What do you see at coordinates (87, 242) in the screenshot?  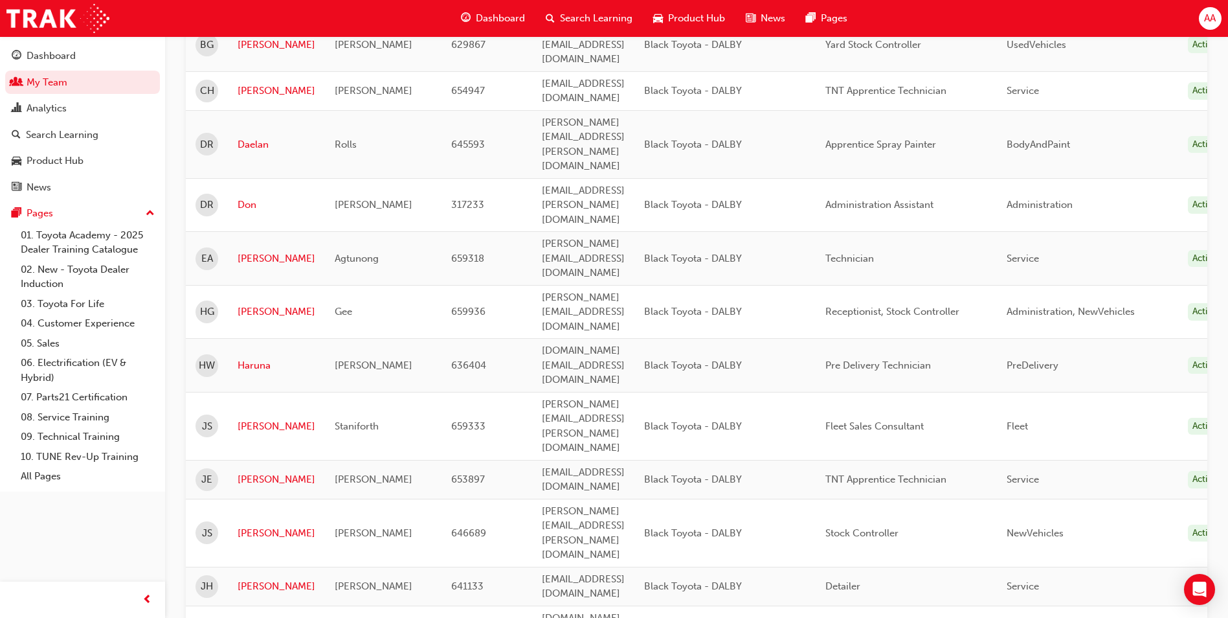 I see `a: 01. Toyota Academy - 2025 Dealer Training Catalogue` at bounding box center [87, 242].